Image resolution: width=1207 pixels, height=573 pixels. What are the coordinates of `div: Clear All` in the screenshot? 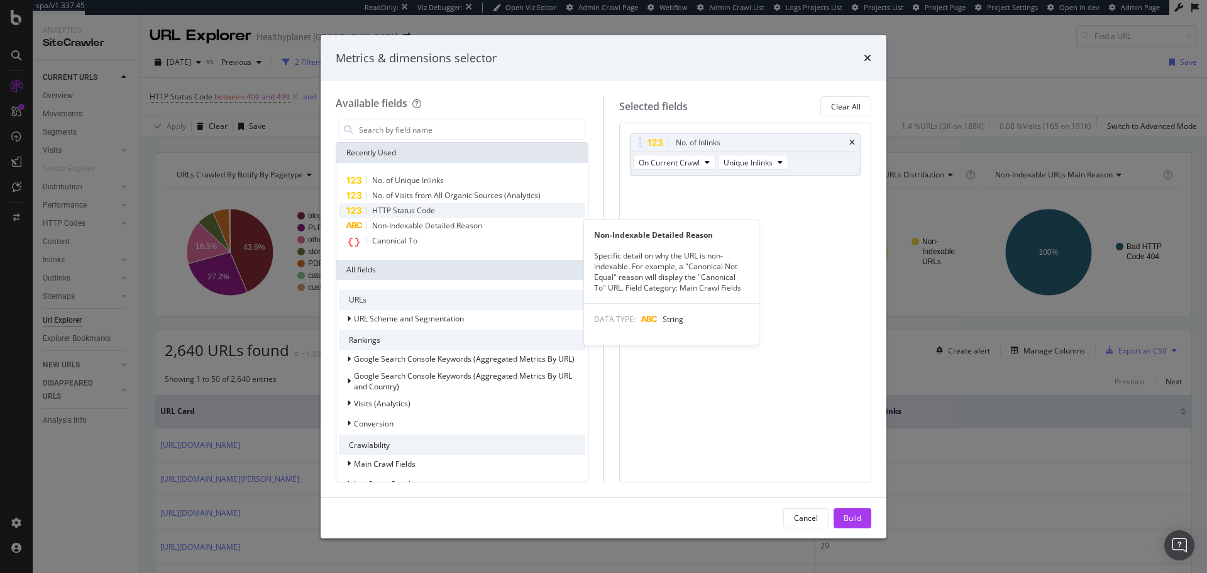 It's located at (846, 106).